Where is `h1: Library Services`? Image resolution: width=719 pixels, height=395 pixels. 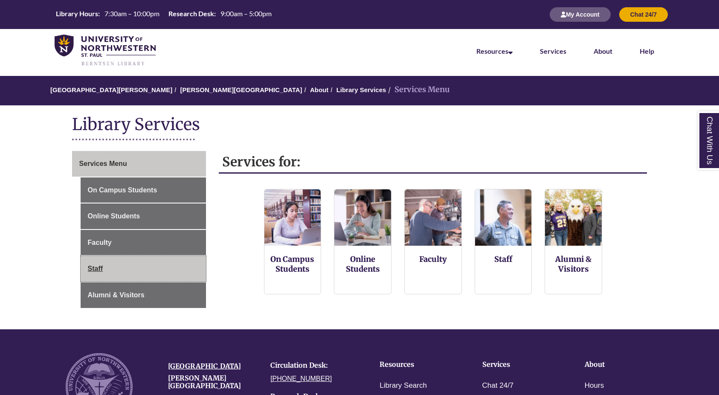
h1: Library Services is located at coordinates (360, 125).